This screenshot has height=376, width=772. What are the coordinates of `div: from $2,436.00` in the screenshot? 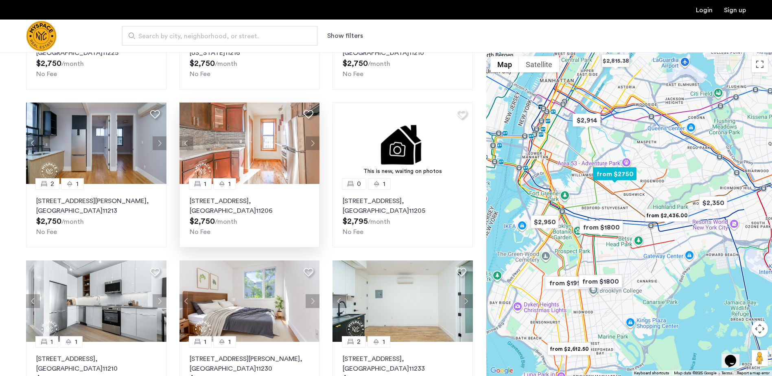 It's located at (666, 215).